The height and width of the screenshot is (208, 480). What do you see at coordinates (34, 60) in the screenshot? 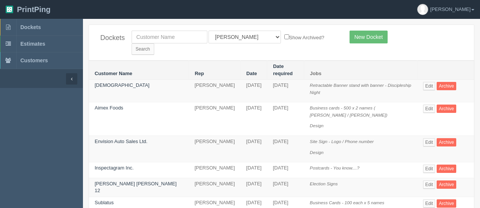
I see `span: Customers` at bounding box center [34, 60].